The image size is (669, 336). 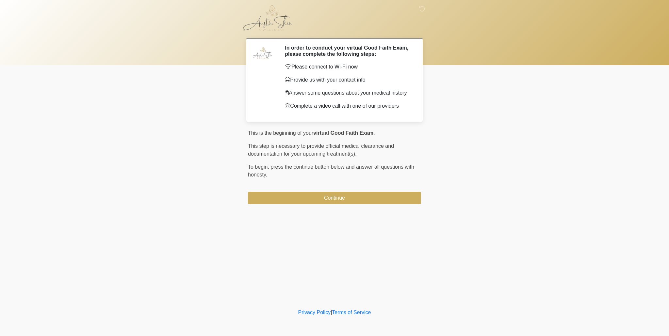 I want to click on button: Continue, so click(x=334, y=198).